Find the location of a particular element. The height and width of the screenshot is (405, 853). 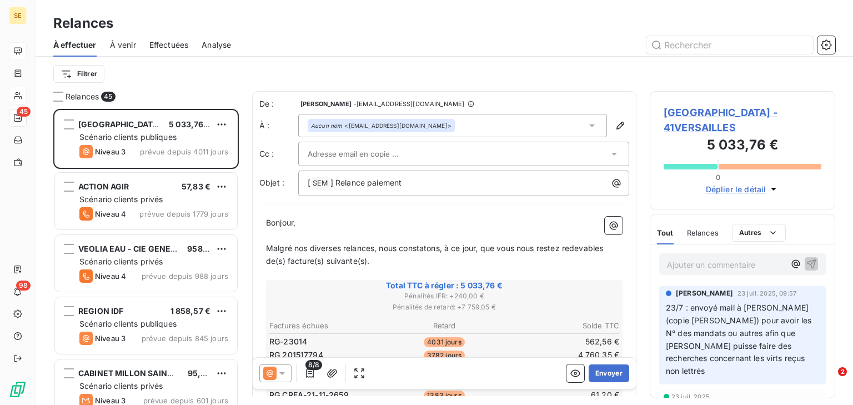

input: Rechercher is located at coordinates (729, 45).